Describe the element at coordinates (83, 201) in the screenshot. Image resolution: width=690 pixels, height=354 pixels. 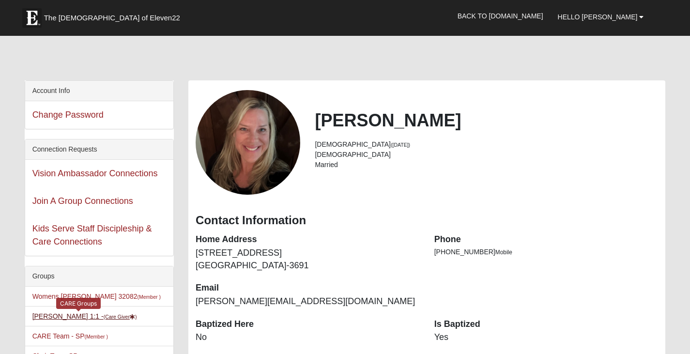
I see `a: Join A Group Connections` at that location.